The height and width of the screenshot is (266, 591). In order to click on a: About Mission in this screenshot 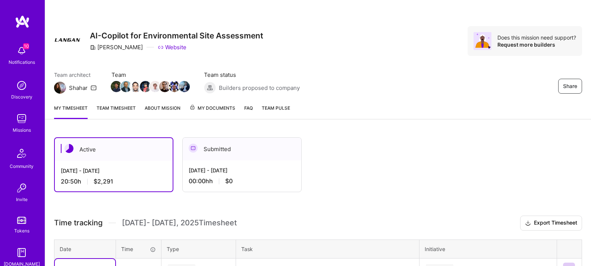, I will do `click(162, 111)`.